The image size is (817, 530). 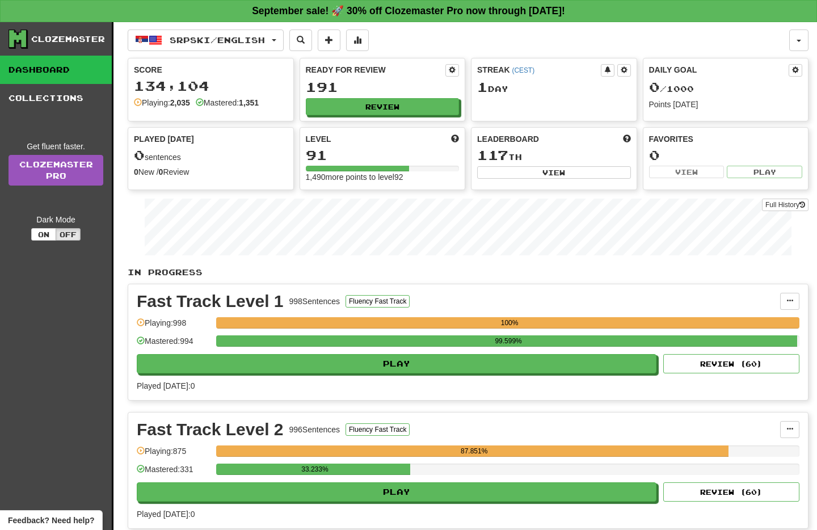 I want to click on div: Day, so click(x=554, y=87).